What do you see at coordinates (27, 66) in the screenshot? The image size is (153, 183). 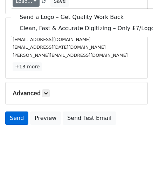 I see `a: +13 more` at bounding box center [27, 66].